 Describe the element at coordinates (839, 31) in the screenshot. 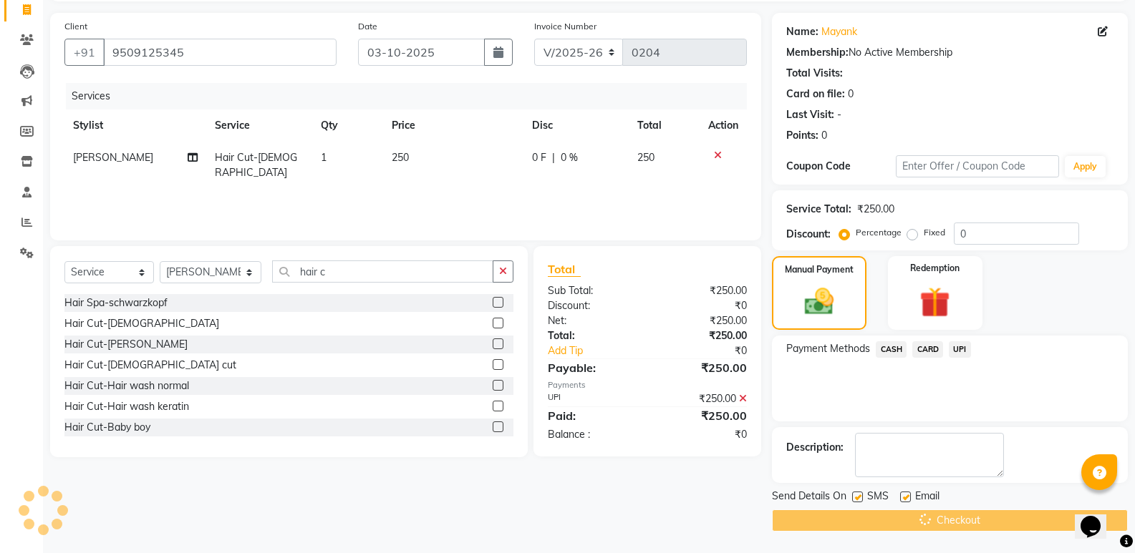

I see `a: Mayank` at that location.